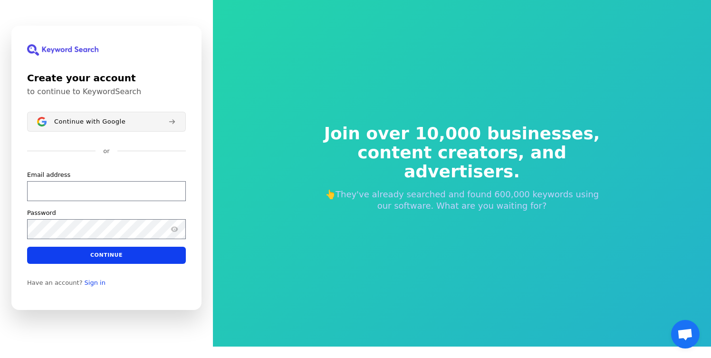  I want to click on img: KeywordSearch, so click(63, 50).